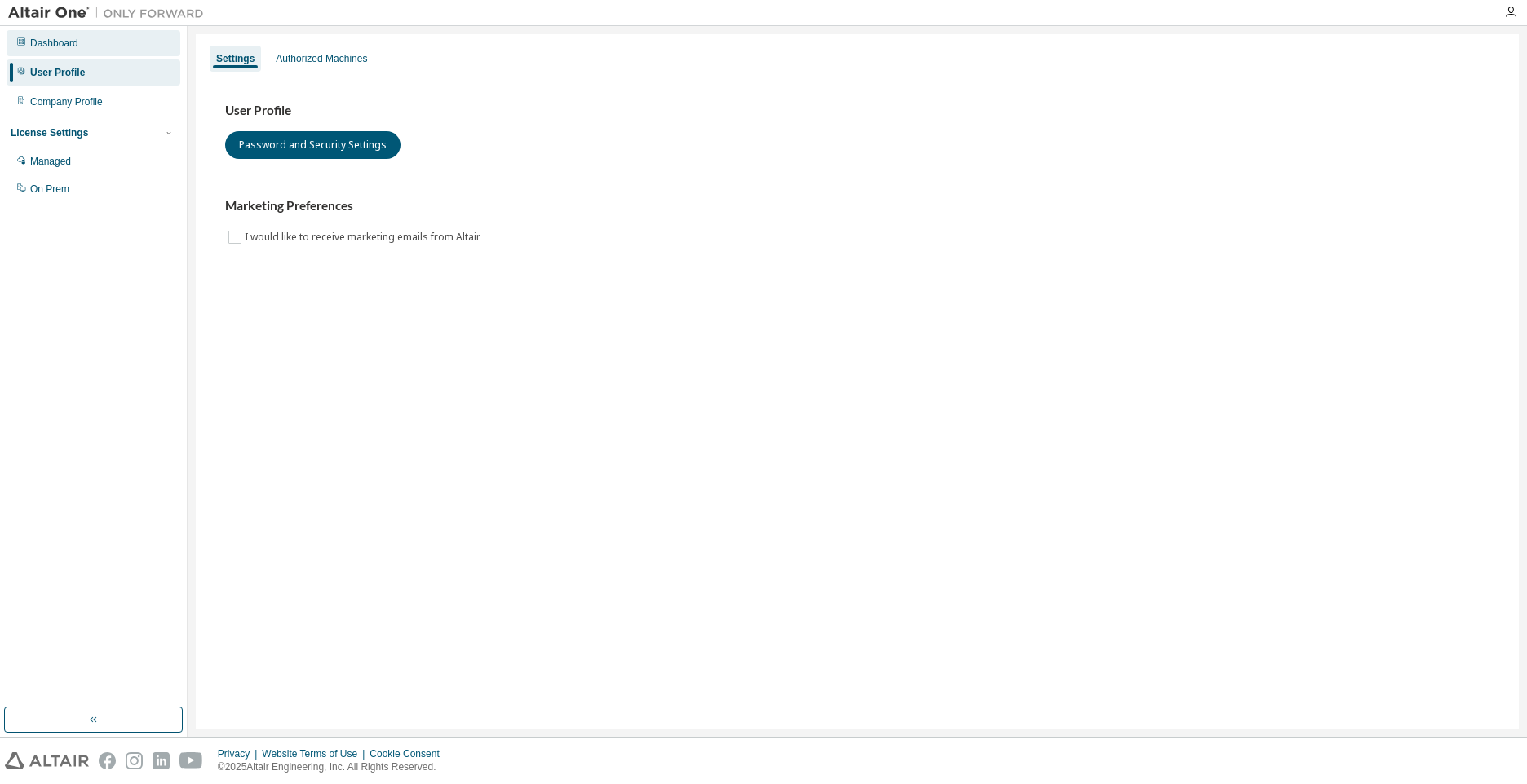  What do you see at coordinates (322, 59) in the screenshot?
I see `div: Authorized Machines` at bounding box center [322, 59].